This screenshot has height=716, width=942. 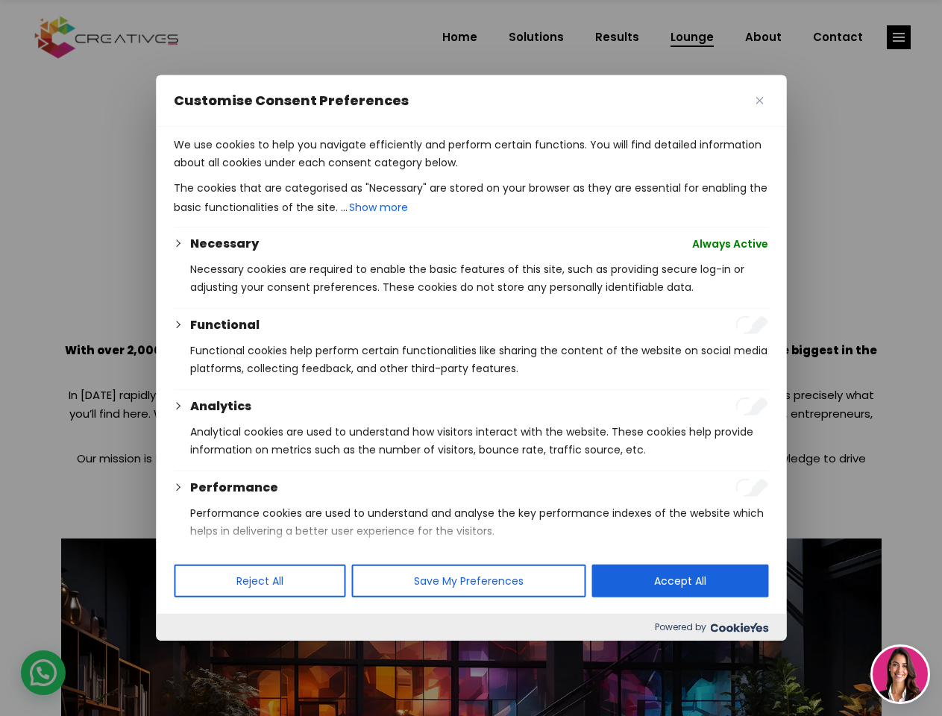 What do you see at coordinates (224, 244) in the screenshot?
I see `button: Necessary` at bounding box center [224, 244].